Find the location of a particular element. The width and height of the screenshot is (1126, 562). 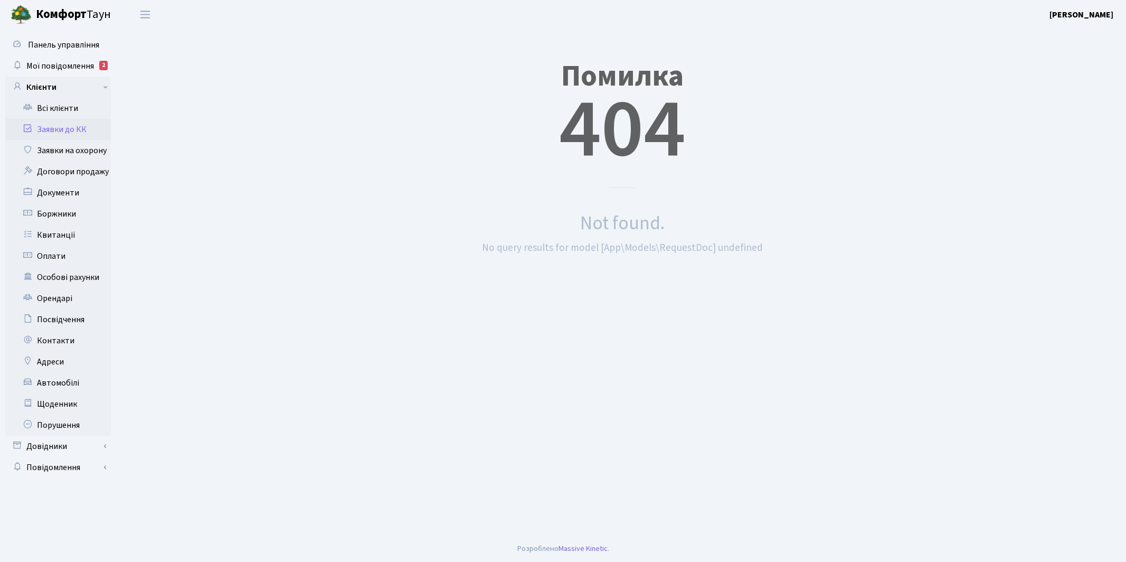

a: Квитанції is located at coordinates (58, 235).